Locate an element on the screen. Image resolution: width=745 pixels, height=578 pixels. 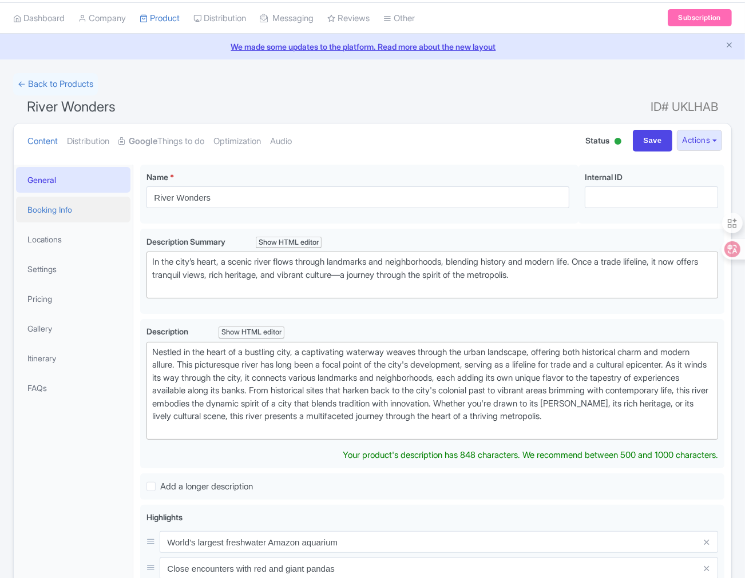
a: Audio is located at coordinates (281, 141).